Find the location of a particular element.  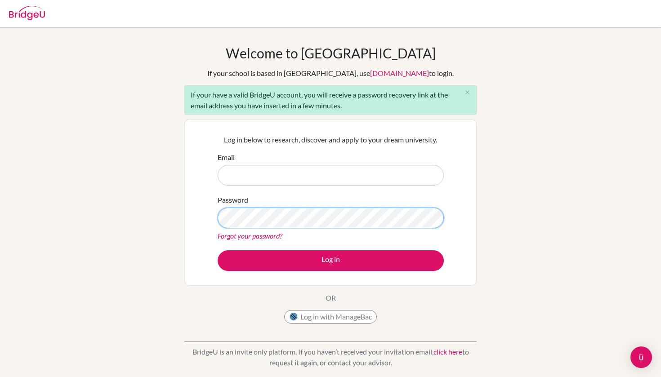

label: Password is located at coordinates (233, 200).